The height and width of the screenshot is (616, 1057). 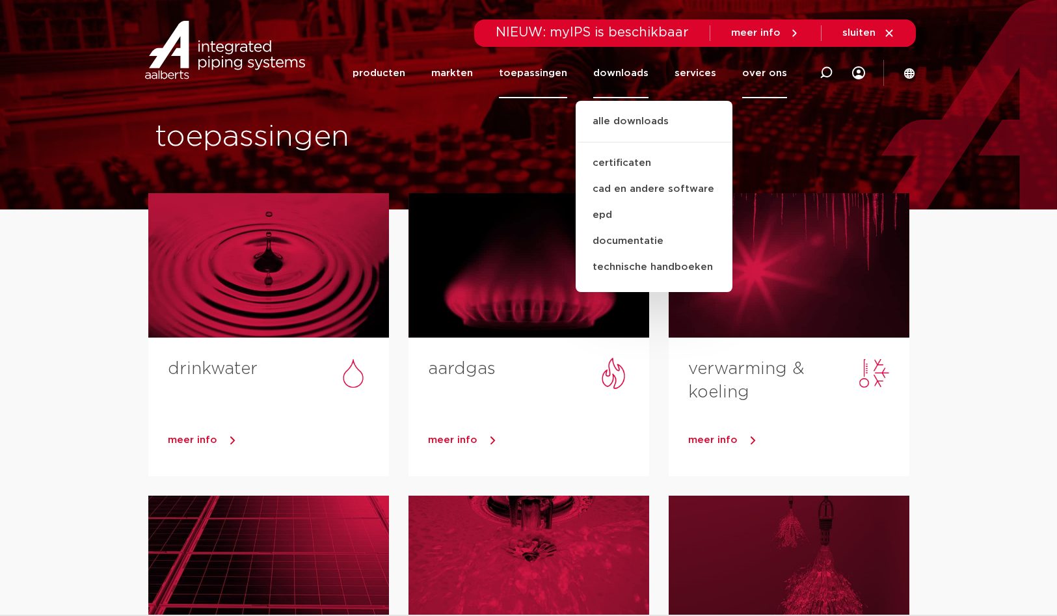 What do you see at coordinates (869, 33) in the screenshot?
I see `a: sluiten` at bounding box center [869, 33].